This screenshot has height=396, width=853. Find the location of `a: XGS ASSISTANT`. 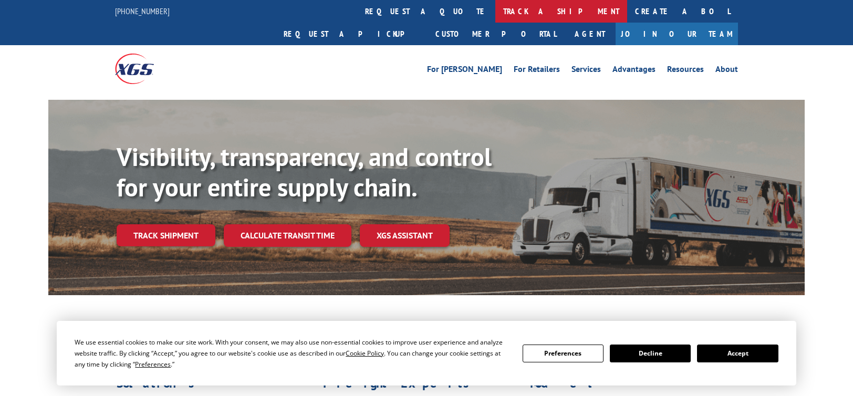

a: XGS ASSISTANT is located at coordinates (405, 235).